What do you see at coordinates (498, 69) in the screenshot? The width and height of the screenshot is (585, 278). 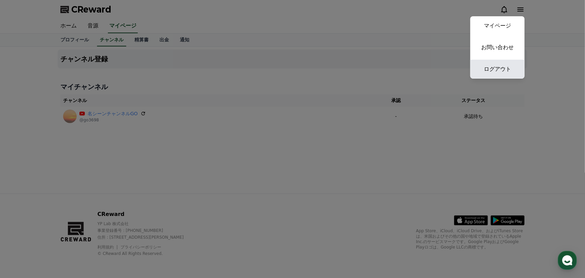 I see `a: ログアウト` at bounding box center [498, 69].